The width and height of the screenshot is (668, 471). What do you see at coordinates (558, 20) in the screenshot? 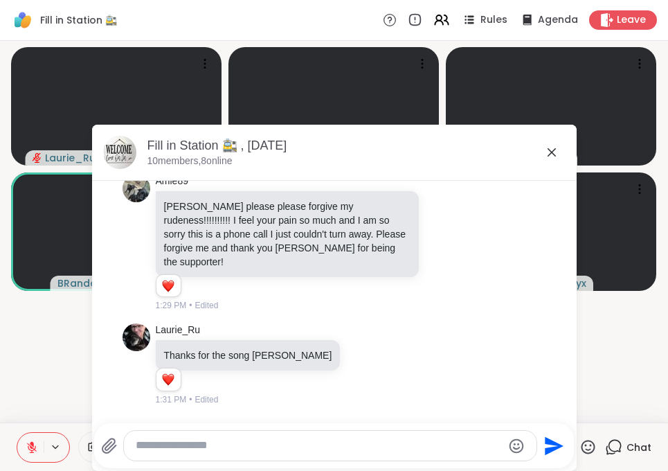
I see `span: Agenda` at bounding box center [558, 20].